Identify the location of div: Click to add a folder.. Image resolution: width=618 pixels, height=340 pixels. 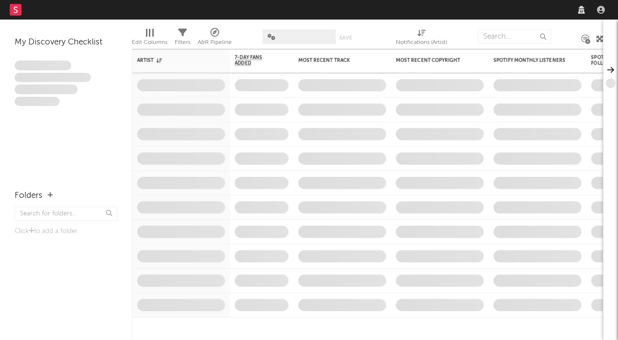
(66, 231).